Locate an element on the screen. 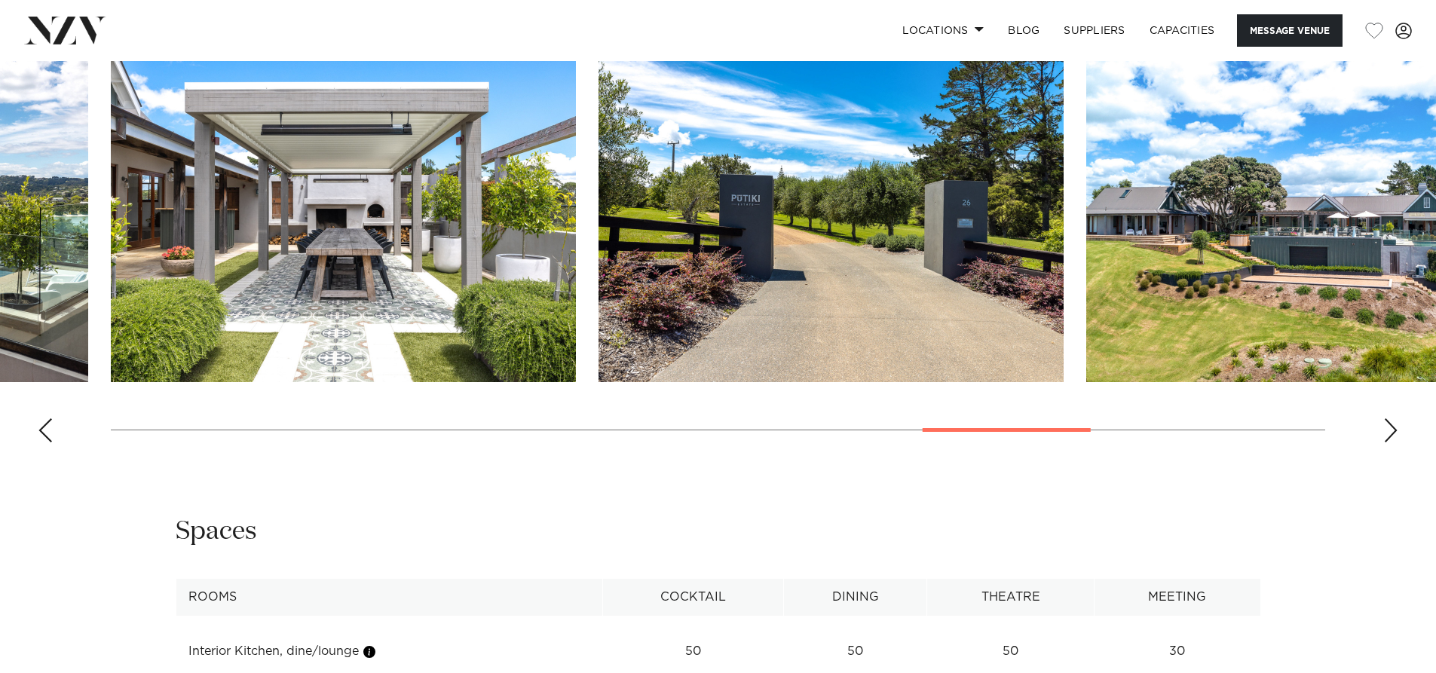 This screenshot has width=1436, height=673. td: Interior Kitchen, dine/lounge is located at coordinates (389, 651).